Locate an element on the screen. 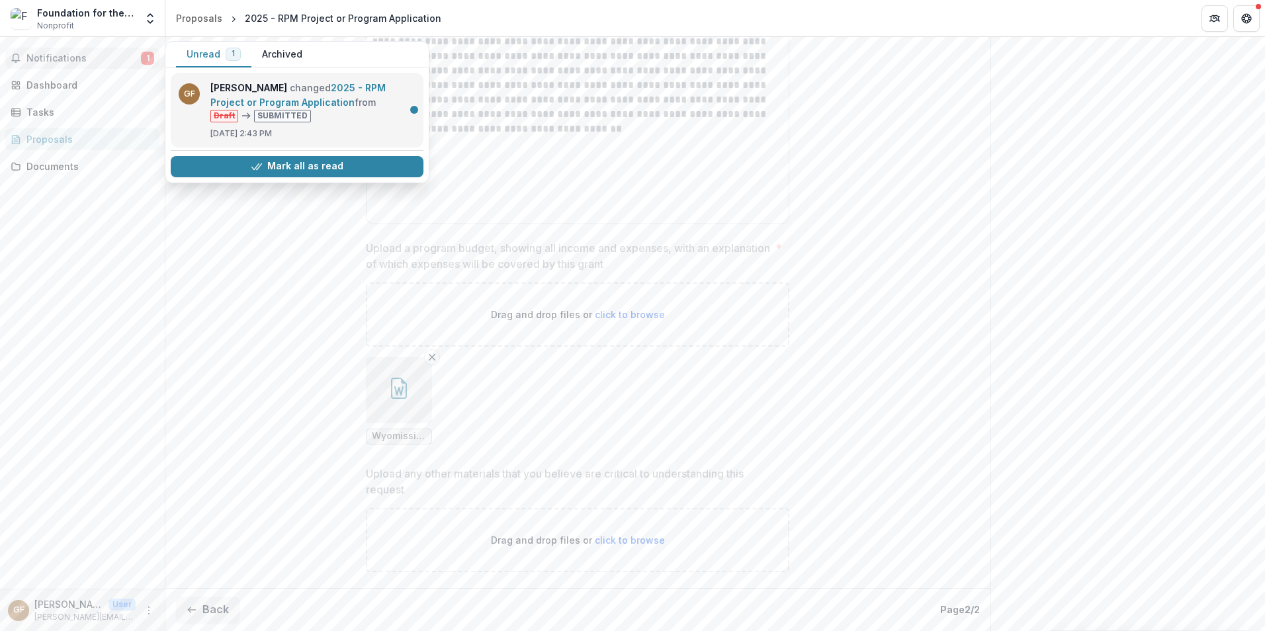  p: Upload any other materials that you believe are critical to understanding this request is located at coordinates (574, 482).